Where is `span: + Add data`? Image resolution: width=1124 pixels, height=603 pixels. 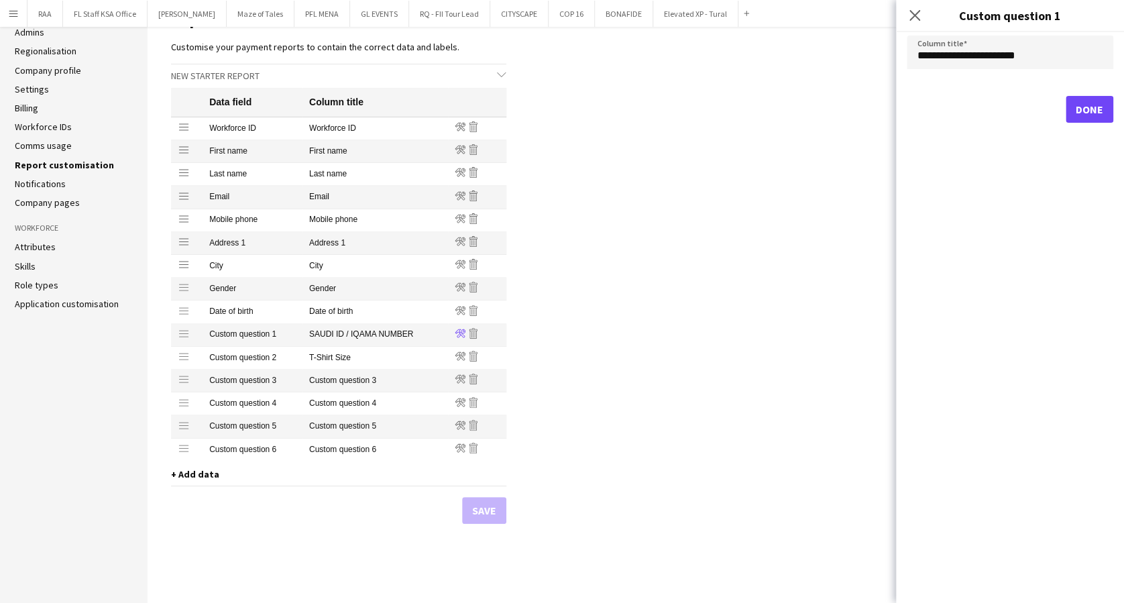
span: + Add data is located at coordinates (195, 474).